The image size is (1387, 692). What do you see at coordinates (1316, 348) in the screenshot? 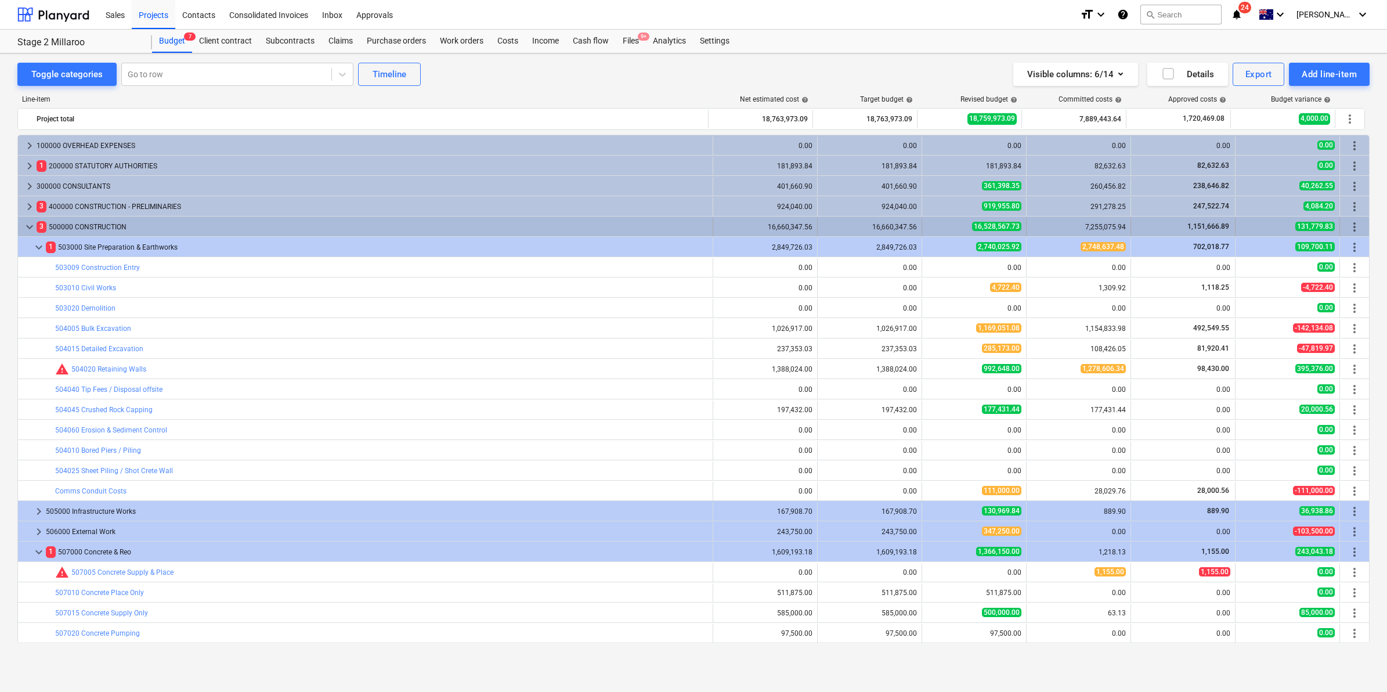
I see `span: -47,819.97` at bounding box center [1316, 348].